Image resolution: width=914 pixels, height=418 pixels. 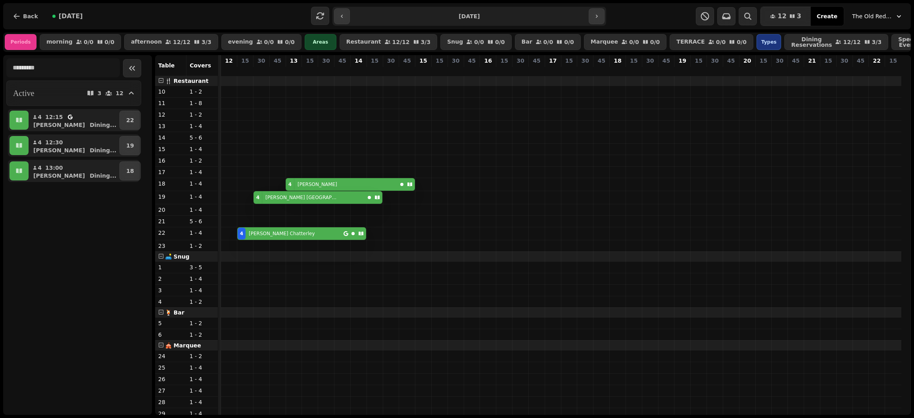 What do you see at coordinates (527, 42) in the screenshot?
I see `p: Bar` at bounding box center [527, 42].